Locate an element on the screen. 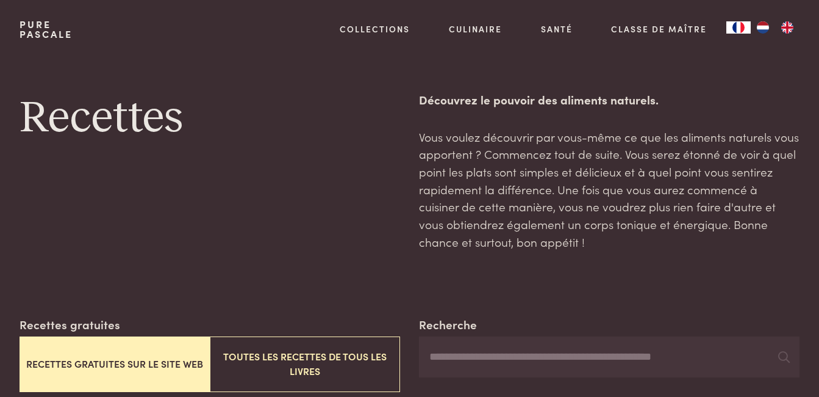 This screenshot has width=819, height=397. ul: Language list is located at coordinates (776, 27).